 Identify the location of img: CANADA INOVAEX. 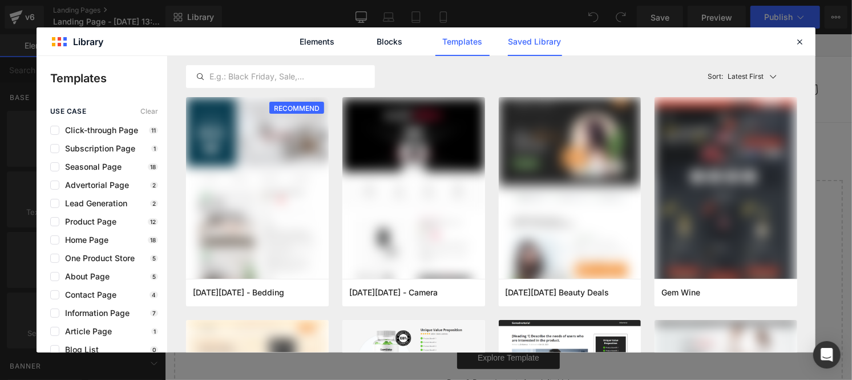
(115, 55).